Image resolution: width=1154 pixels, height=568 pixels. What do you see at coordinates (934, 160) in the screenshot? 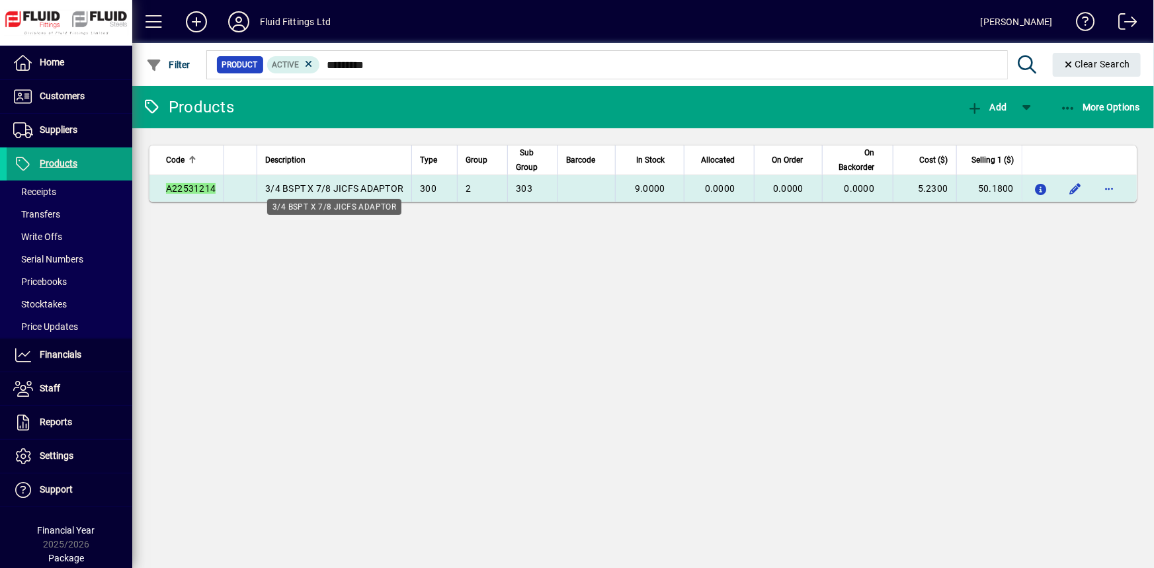
I see `span: Cost ($)` at bounding box center [934, 160].